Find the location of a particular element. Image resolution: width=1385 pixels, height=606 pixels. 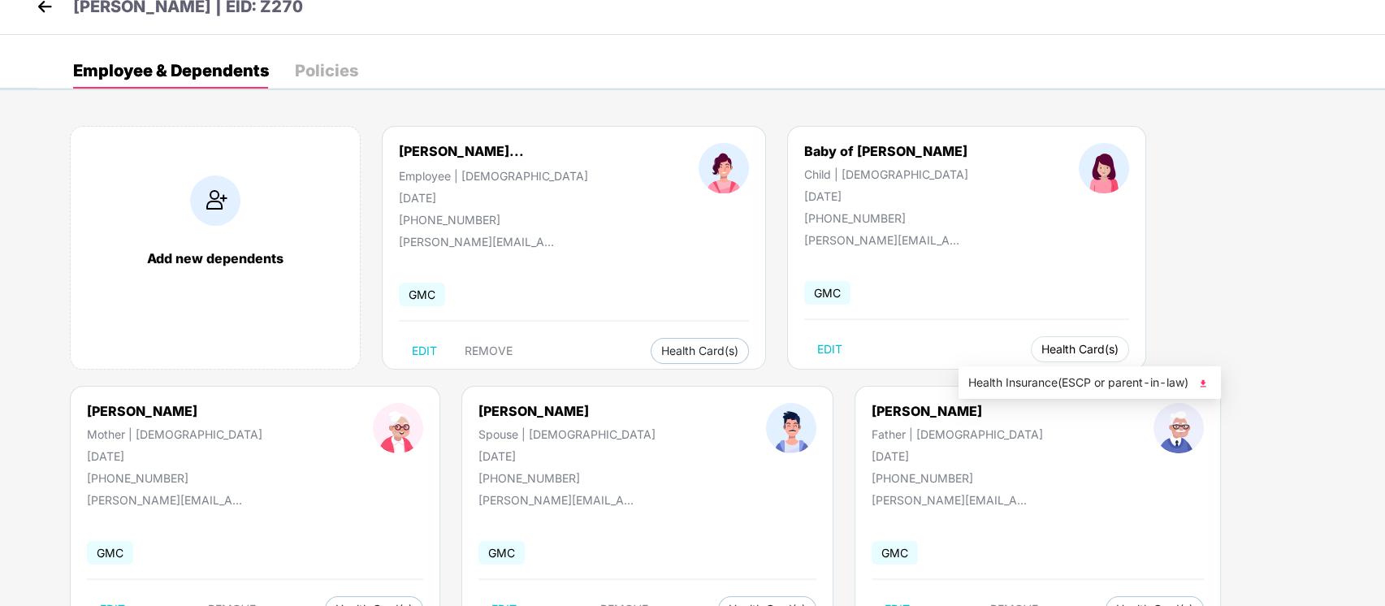

button: REMOVE is located at coordinates (488, 351).